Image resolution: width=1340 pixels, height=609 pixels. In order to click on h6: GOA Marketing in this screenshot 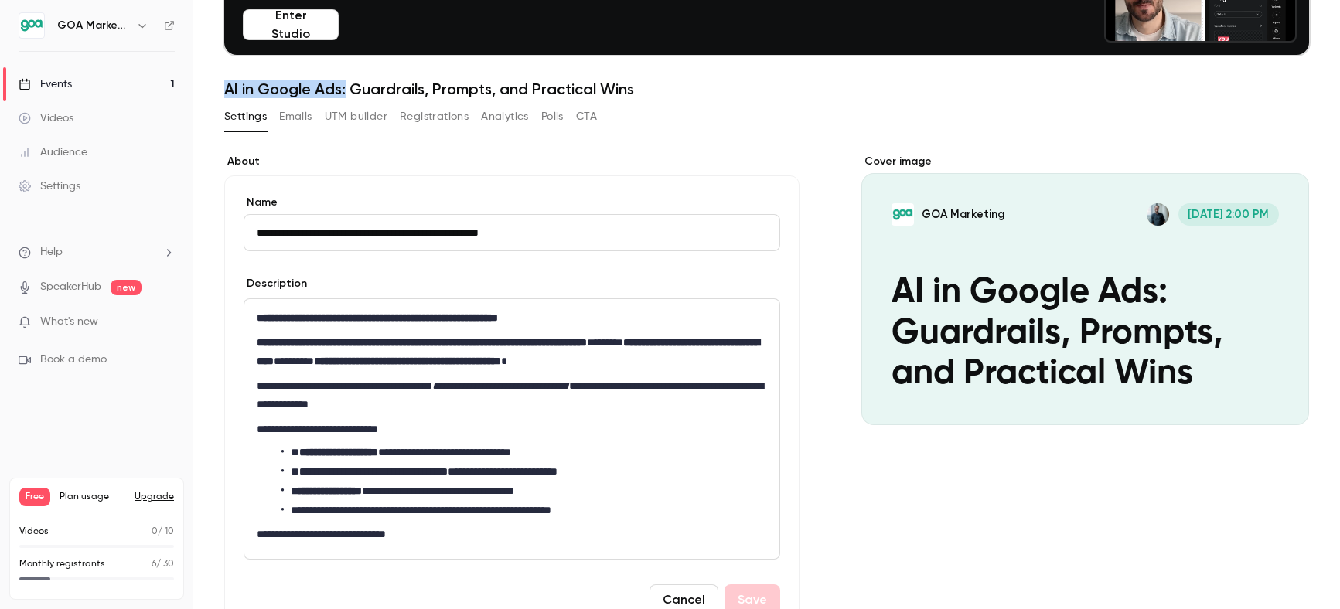, I will do `click(94, 26)`.